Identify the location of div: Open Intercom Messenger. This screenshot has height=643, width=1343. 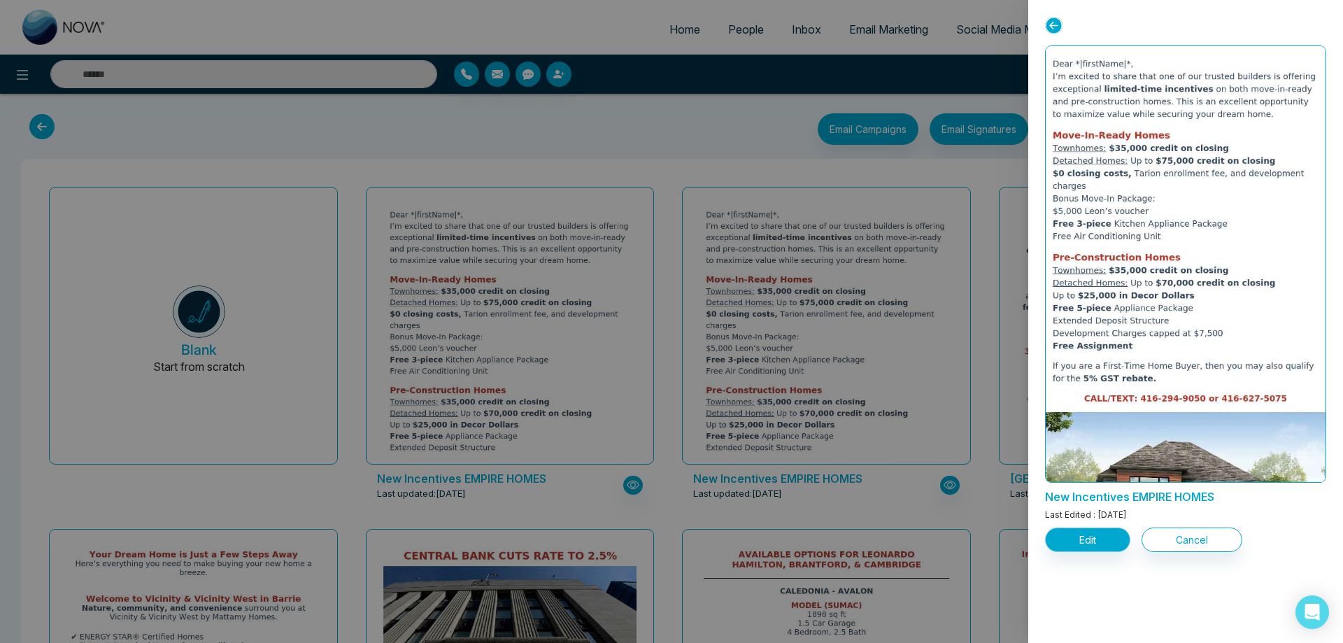
(1312, 612).